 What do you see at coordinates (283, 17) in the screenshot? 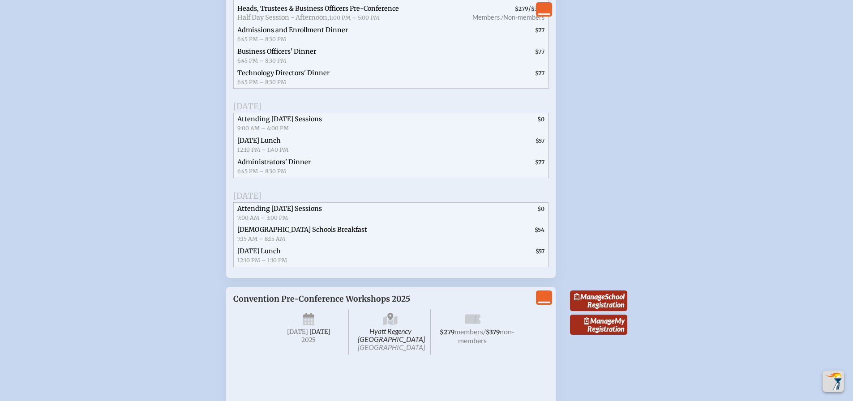
I see `span: Half Day Session - Afternoon,` at bounding box center [283, 17].